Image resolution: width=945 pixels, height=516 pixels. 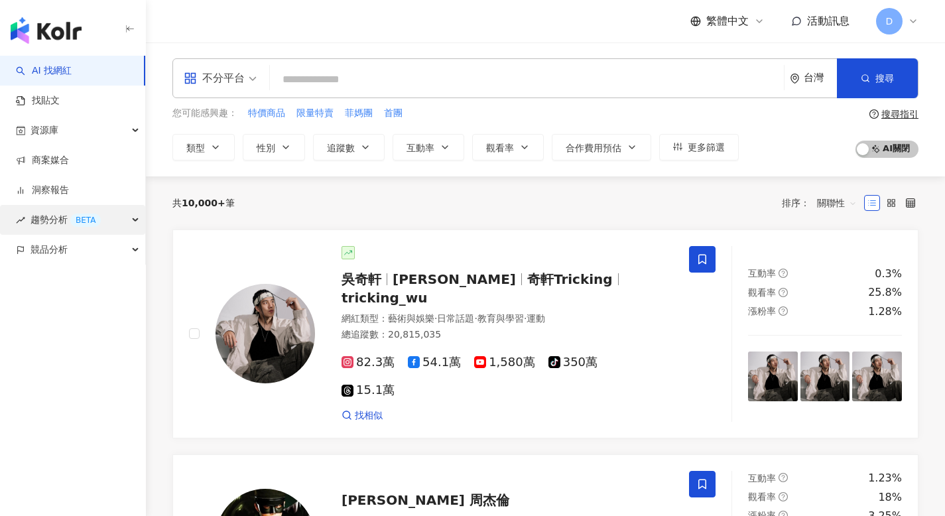 What do you see at coordinates (341, 148) in the screenshot?
I see `span: 追蹤數` at bounding box center [341, 148].